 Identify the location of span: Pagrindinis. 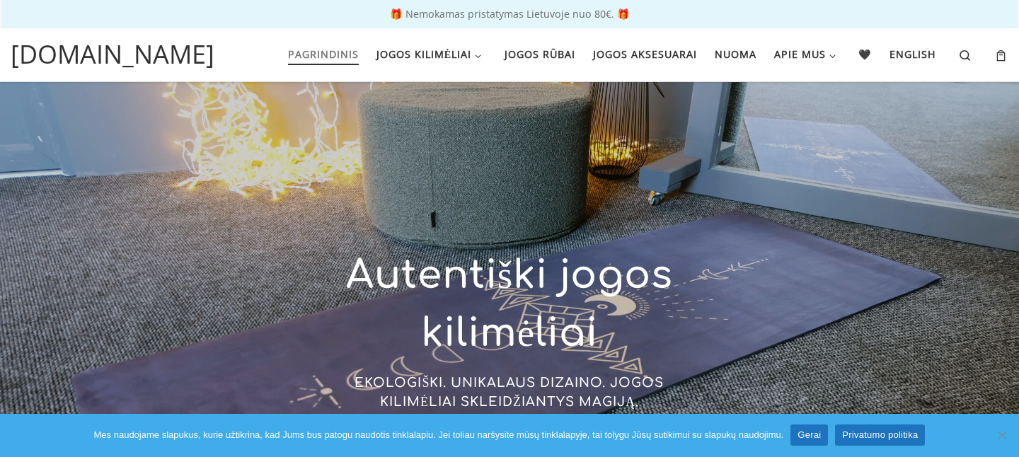
(323, 52).